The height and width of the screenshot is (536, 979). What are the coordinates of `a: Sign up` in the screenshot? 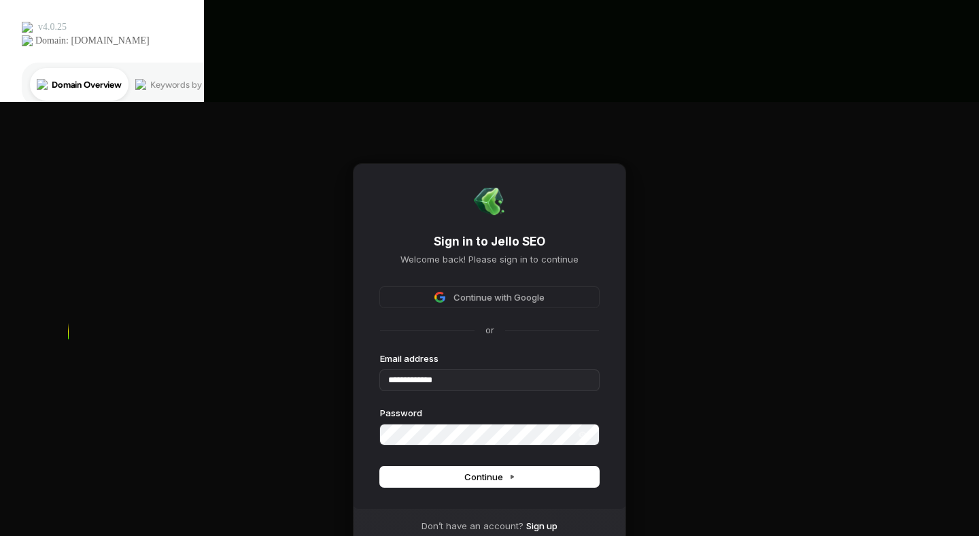 It's located at (542, 526).